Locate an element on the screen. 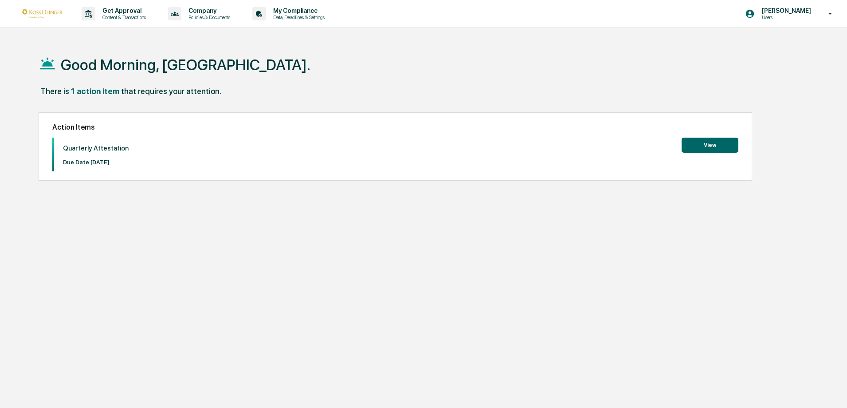 The image size is (847, 408). h2: Action Items is located at coordinates (395, 127).